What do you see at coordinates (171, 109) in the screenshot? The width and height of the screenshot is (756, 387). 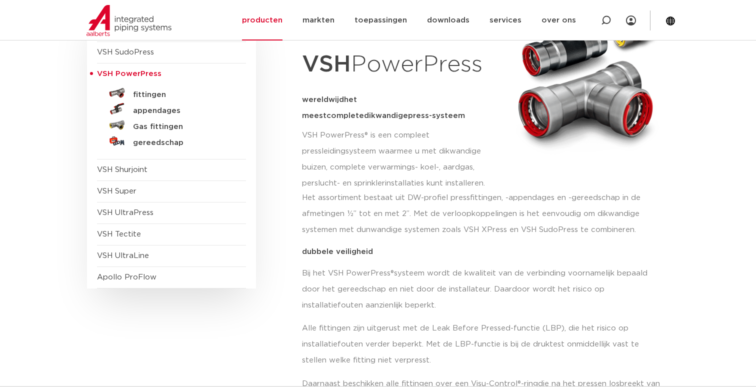 I see `a: appendages` at bounding box center [171, 109].